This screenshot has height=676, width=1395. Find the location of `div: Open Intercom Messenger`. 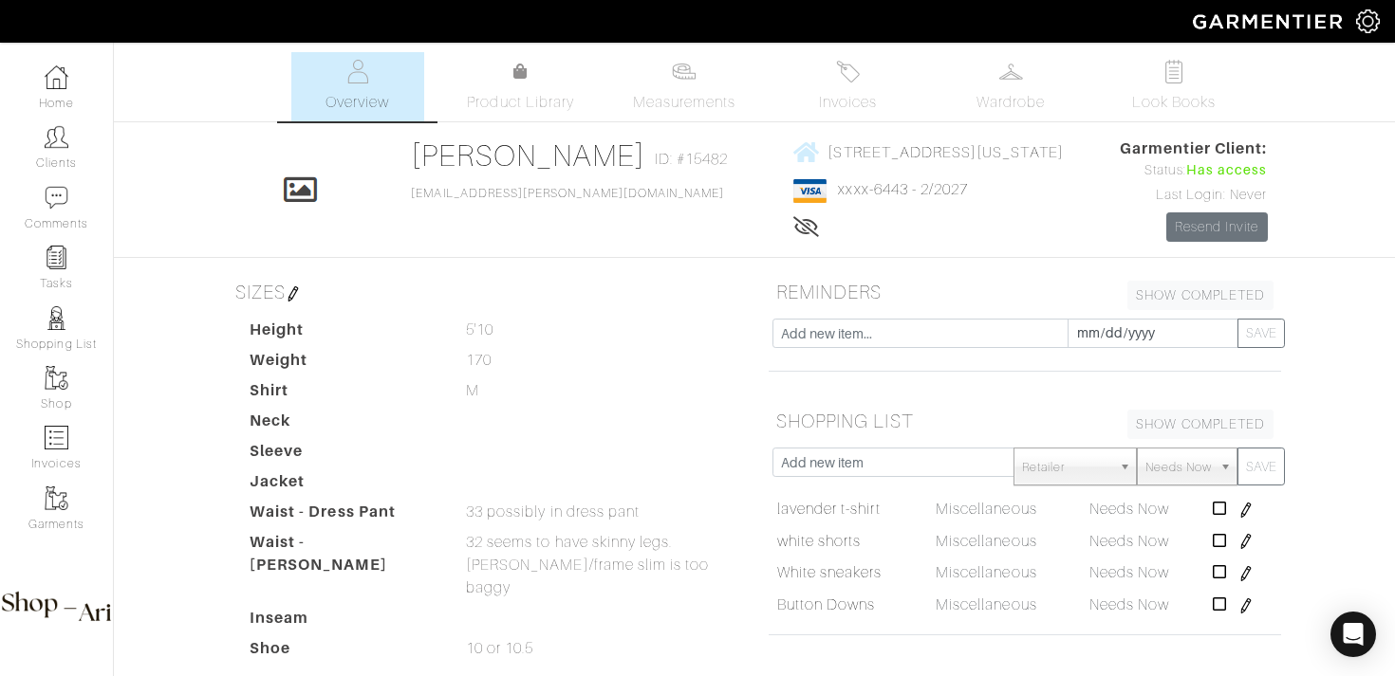

div: Open Intercom Messenger is located at coordinates (1353, 635).